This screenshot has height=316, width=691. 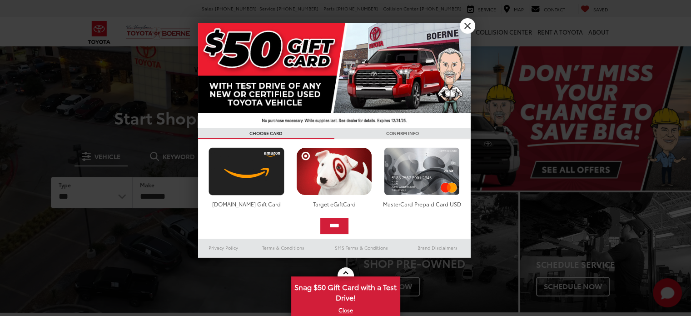 What do you see at coordinates (402, 133) in the screenshot?
I see `h3: CONFIRM INFO` at bounding box center [402, 133].